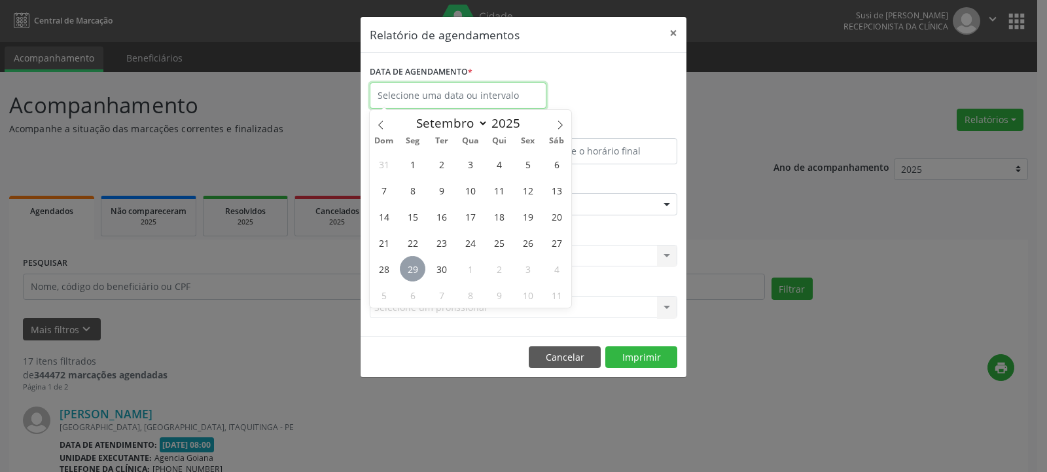 This screenshot has height=472, width=1047. Describe the element at coordinates (412, 190) in the screenshot. I see `span: Setembro 8, 2025` at that location.